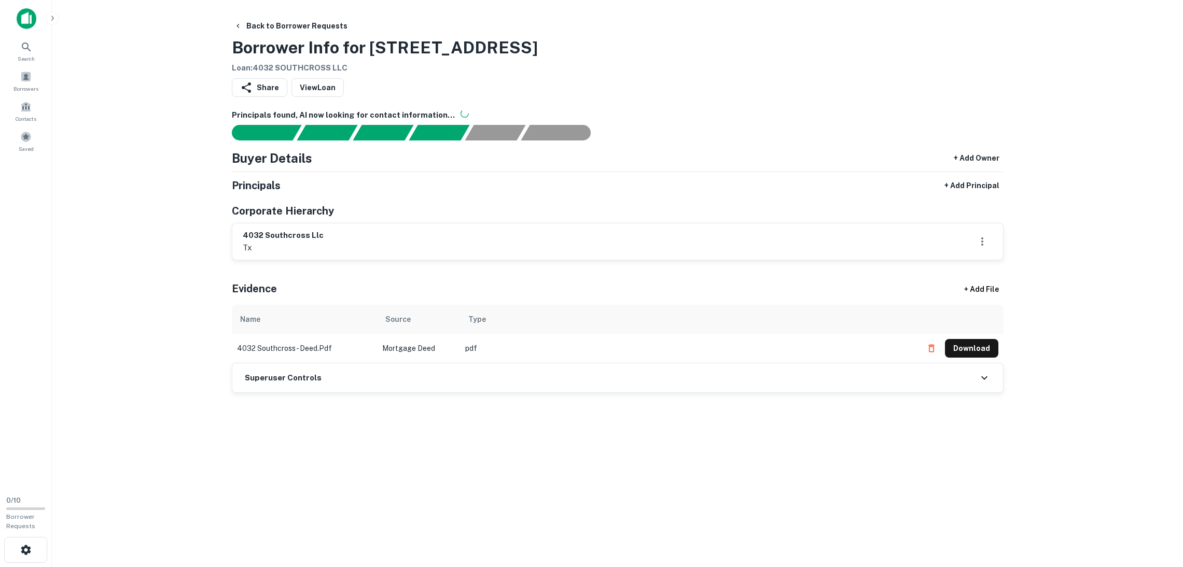 The height and width of the screenshot is (567, 1183). What do you see at coordinates (971, 348) in the screenshot?
I see `button: Download` at bounding box center [971, 348].